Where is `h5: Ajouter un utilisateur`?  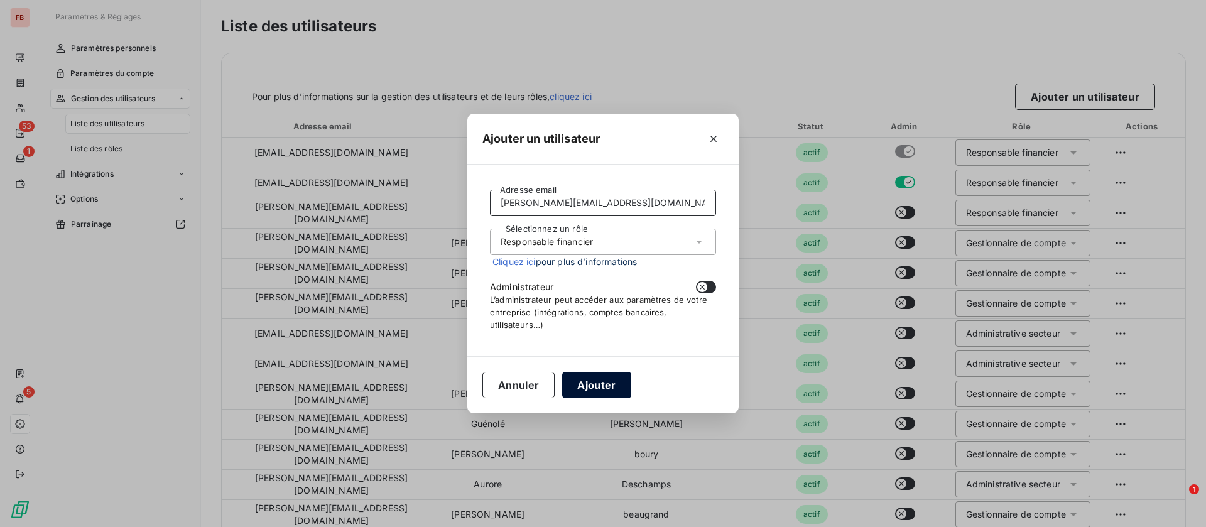
h5: Ajouter un utilisateur is located at coordinates (541, 139).